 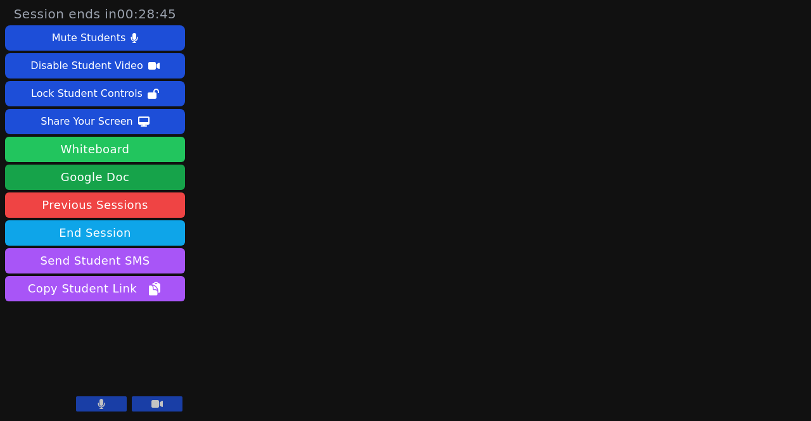 I want to click on button: Disable Student Video, so click(x=95, y=66).